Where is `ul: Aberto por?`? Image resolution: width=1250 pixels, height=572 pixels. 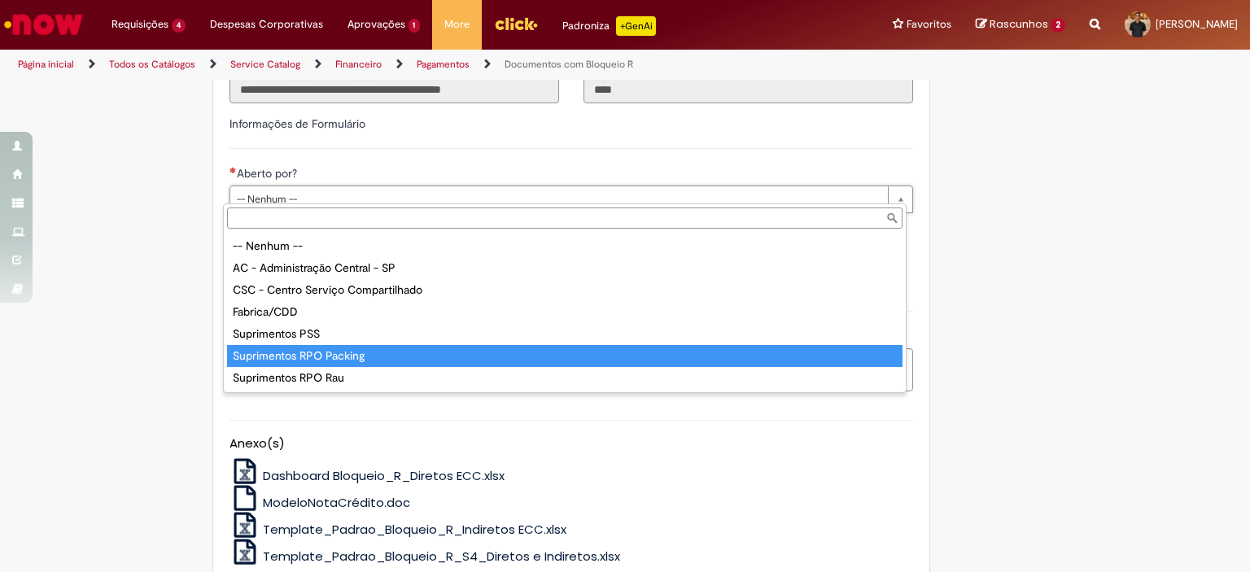
ul: Aberto por? is located at coordinates (565, 312).